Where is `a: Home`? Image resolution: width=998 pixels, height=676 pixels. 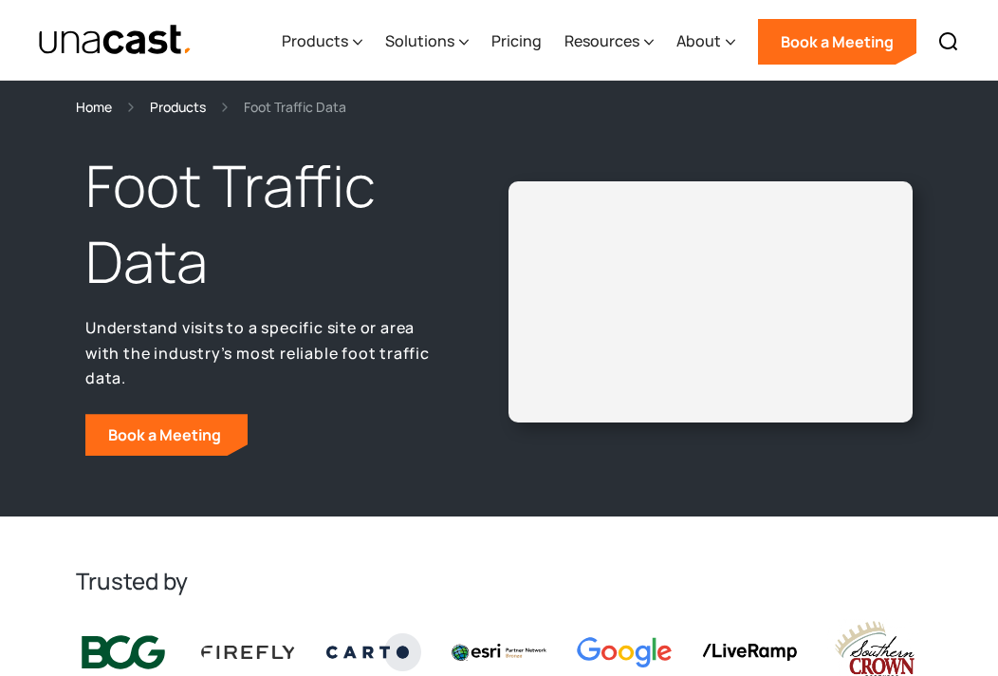
a: Home is located at coordinates (94, 106).